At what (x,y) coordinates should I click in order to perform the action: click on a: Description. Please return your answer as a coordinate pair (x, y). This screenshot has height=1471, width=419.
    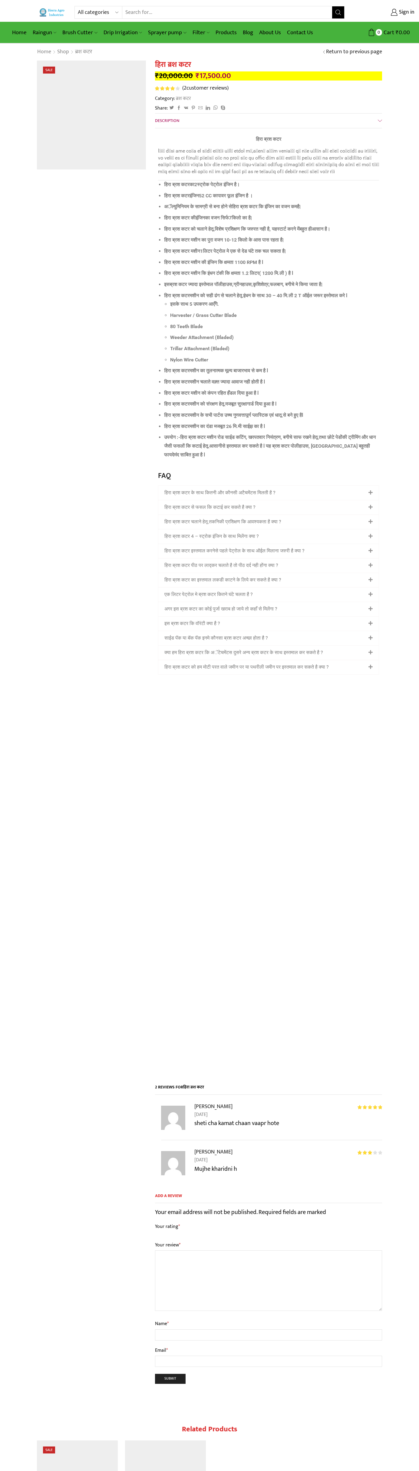
    Looking at the image, I should click on (269, 121).